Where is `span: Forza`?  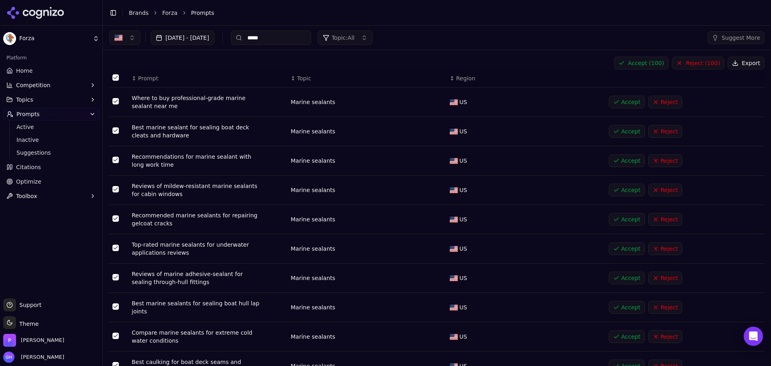 span: Forza is located at coordinates (54, 39).